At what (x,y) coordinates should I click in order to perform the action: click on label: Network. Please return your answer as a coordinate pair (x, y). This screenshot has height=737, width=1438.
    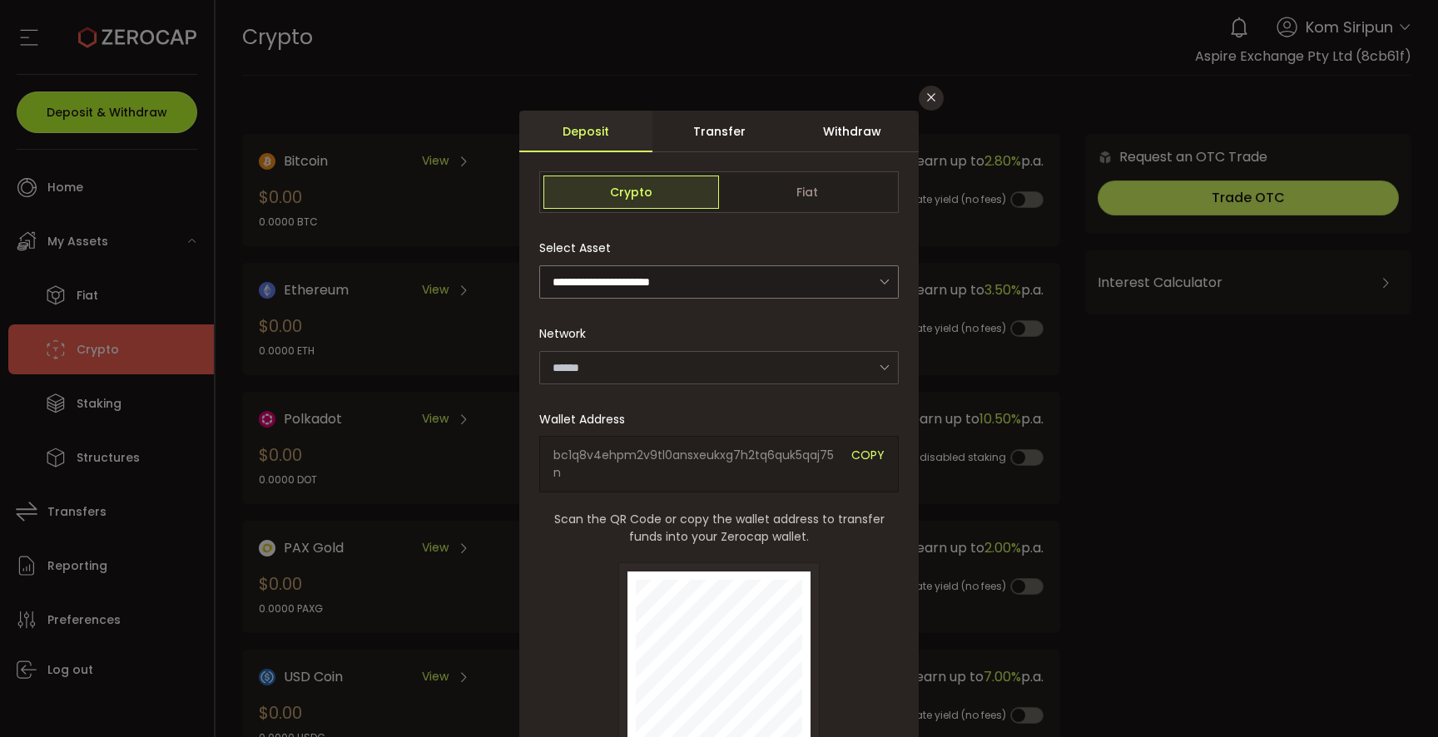
    Looking at the image, I should click on (567, 334).